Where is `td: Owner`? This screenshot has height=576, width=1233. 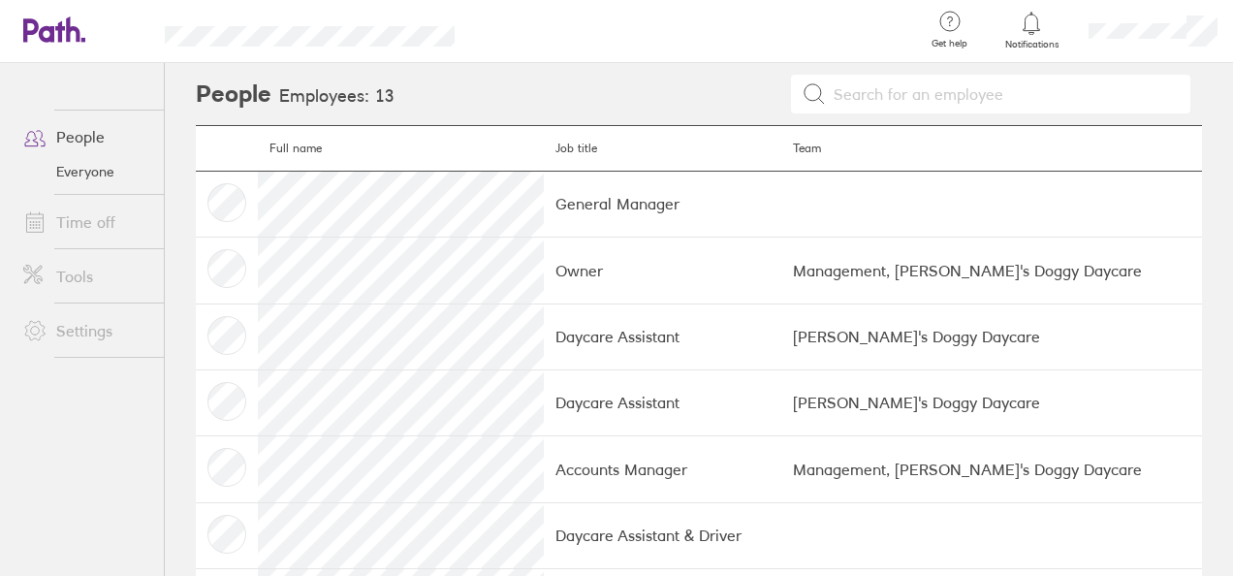 td: Owner is located at coordinates (662, 270).